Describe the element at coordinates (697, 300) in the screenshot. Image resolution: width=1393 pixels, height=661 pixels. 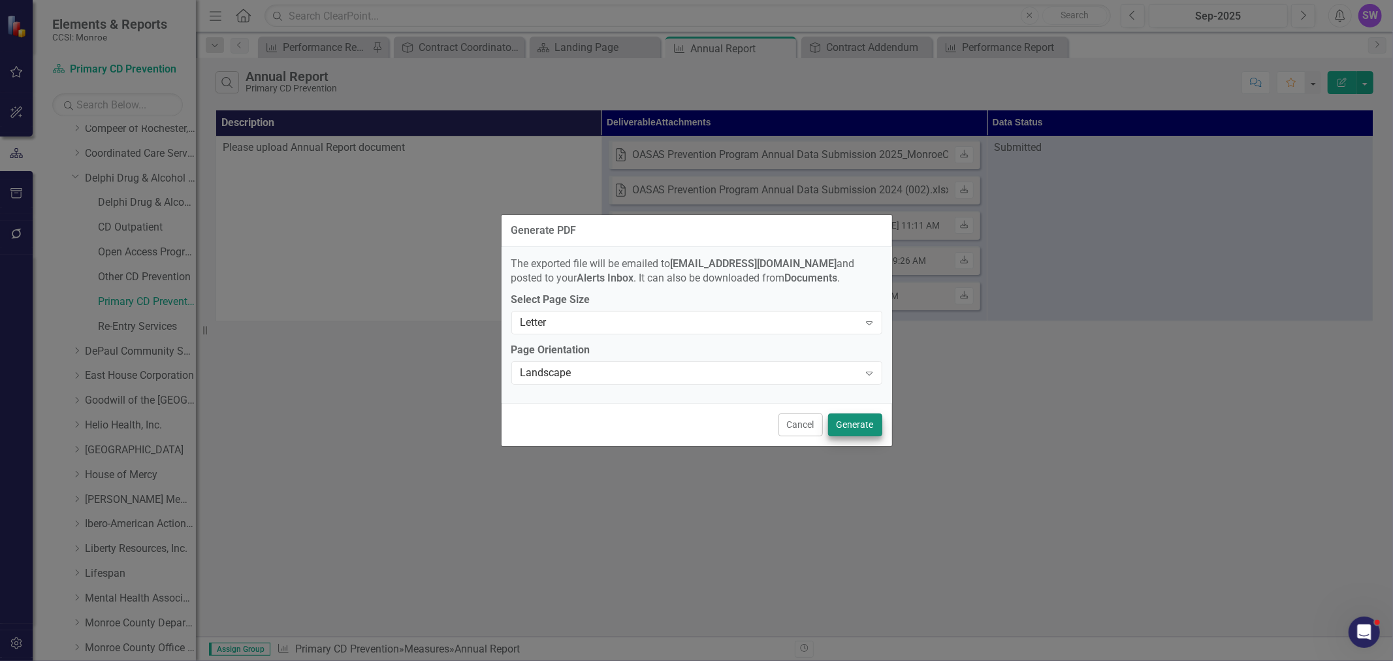
I see `label: Select Page Size` at that location.